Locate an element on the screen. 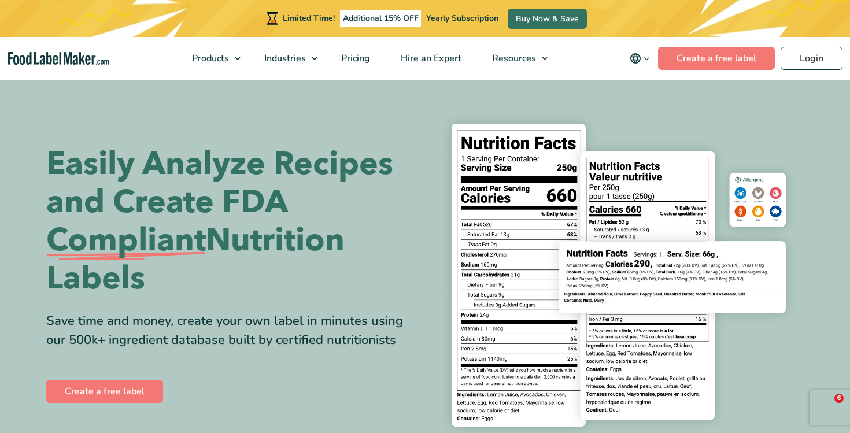  span: Limited Time! is located at coordinates (309, 18).